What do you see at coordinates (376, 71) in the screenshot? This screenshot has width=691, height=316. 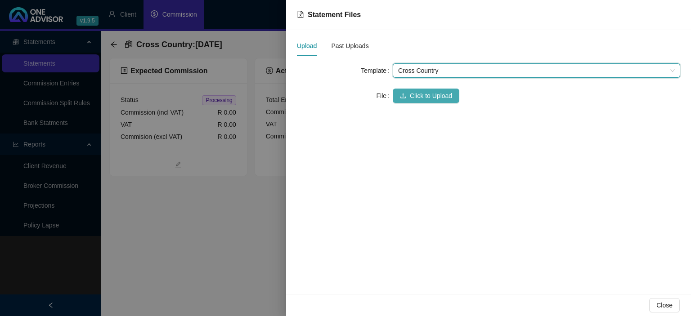 I see `label: Template` at bounding box center [376, 71].